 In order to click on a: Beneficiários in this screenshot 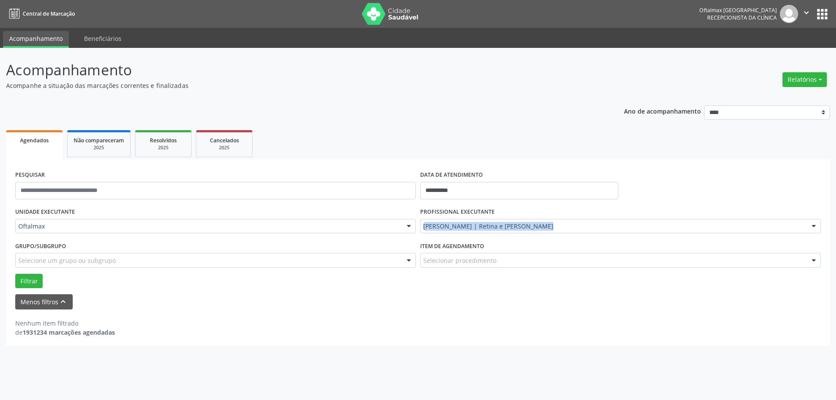, I will do `click(103, 38)`.